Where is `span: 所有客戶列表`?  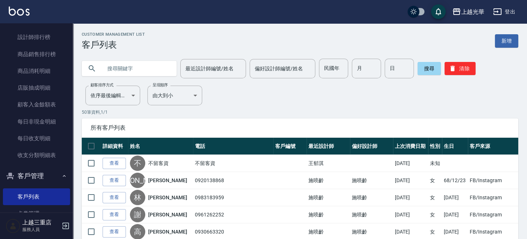 span: 所有客戶列表 is located at coordinates (300, 128).